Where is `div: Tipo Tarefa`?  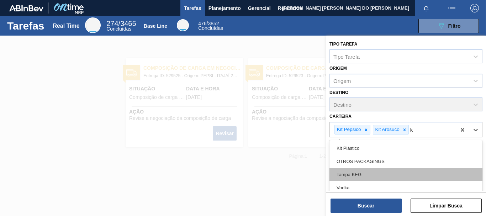 div: Tipo Tarefa is located at coordinates (346, 56).